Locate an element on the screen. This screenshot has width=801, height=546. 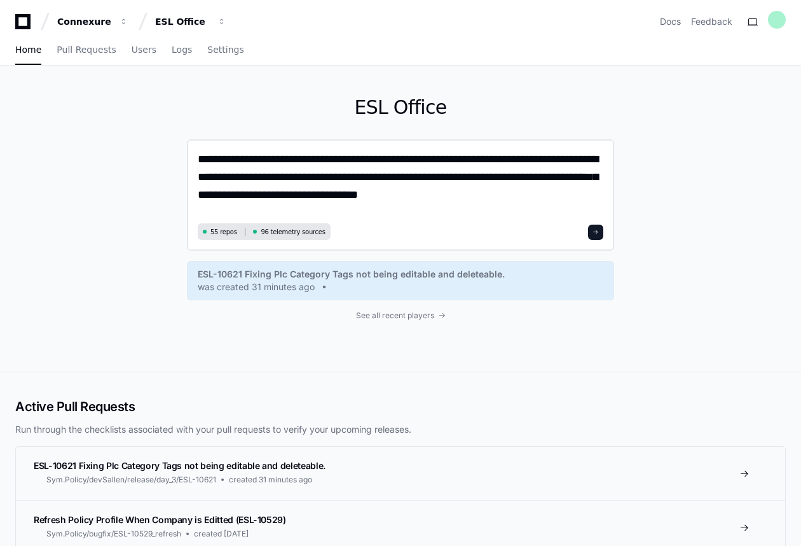
span: Home is located at coordinates (28, 50).